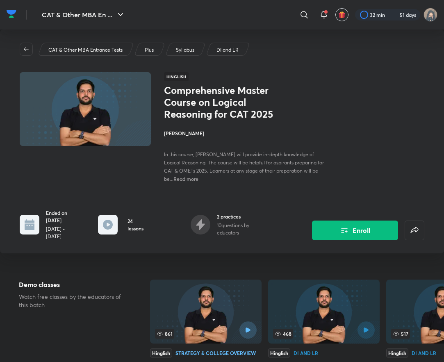  What do you see at coordinates (86, 50) in the screenshot?
I see `a: CAT & Other MBA Entrance Tests` at bounding box center [86, 50].